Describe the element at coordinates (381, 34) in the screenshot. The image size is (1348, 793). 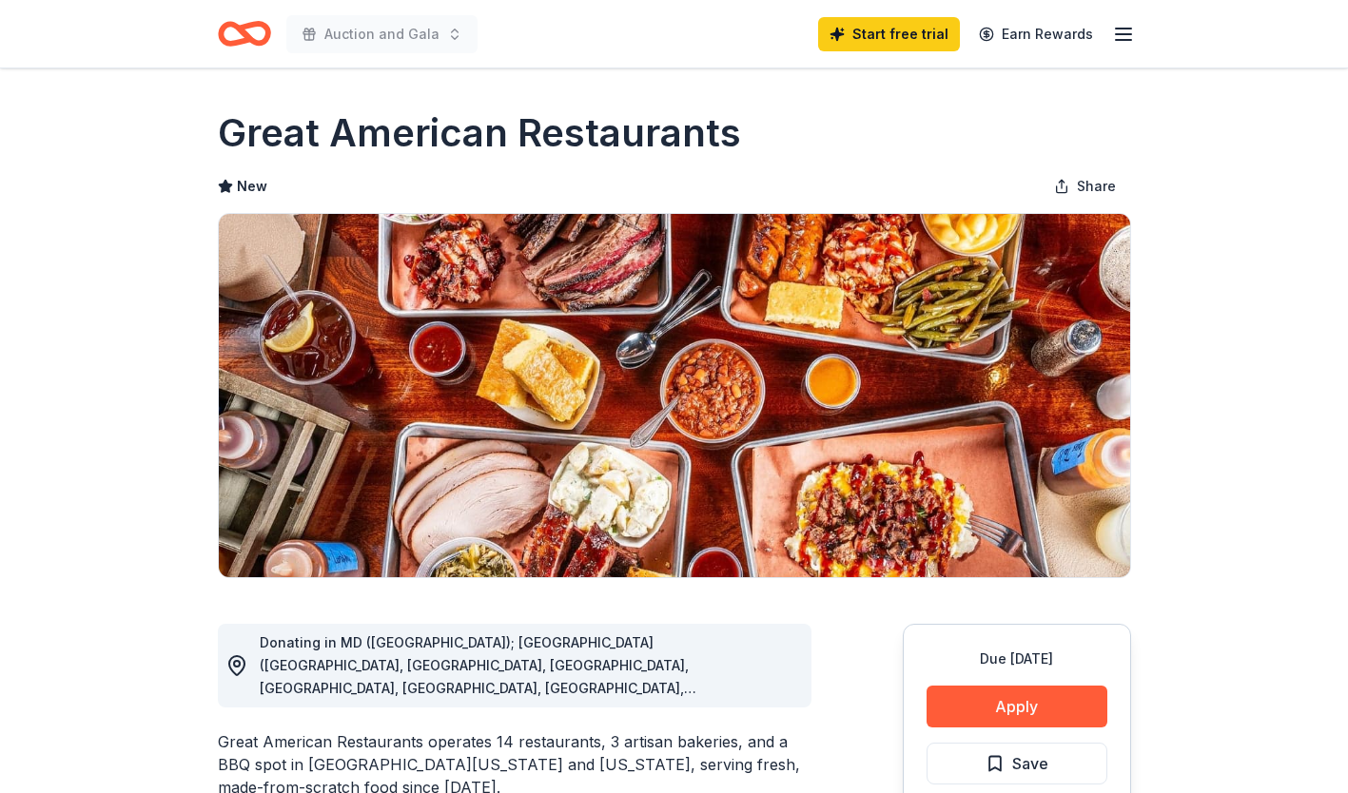
I see `span: Auction and Gala` at that location.